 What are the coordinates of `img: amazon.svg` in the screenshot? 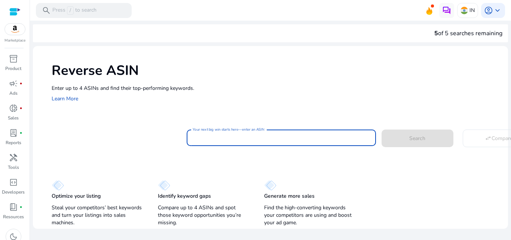 It's located at (15, 29).